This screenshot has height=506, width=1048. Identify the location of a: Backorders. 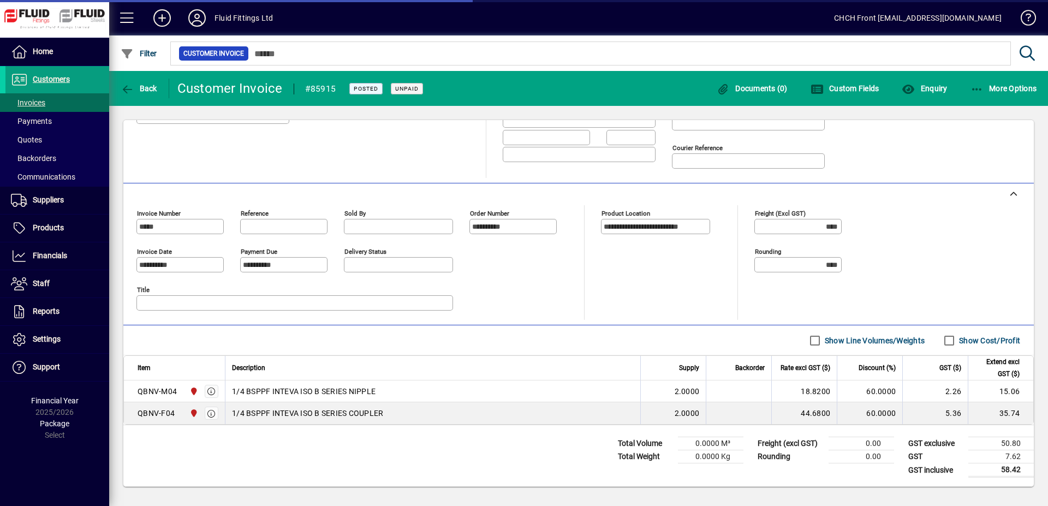
(57, 158).